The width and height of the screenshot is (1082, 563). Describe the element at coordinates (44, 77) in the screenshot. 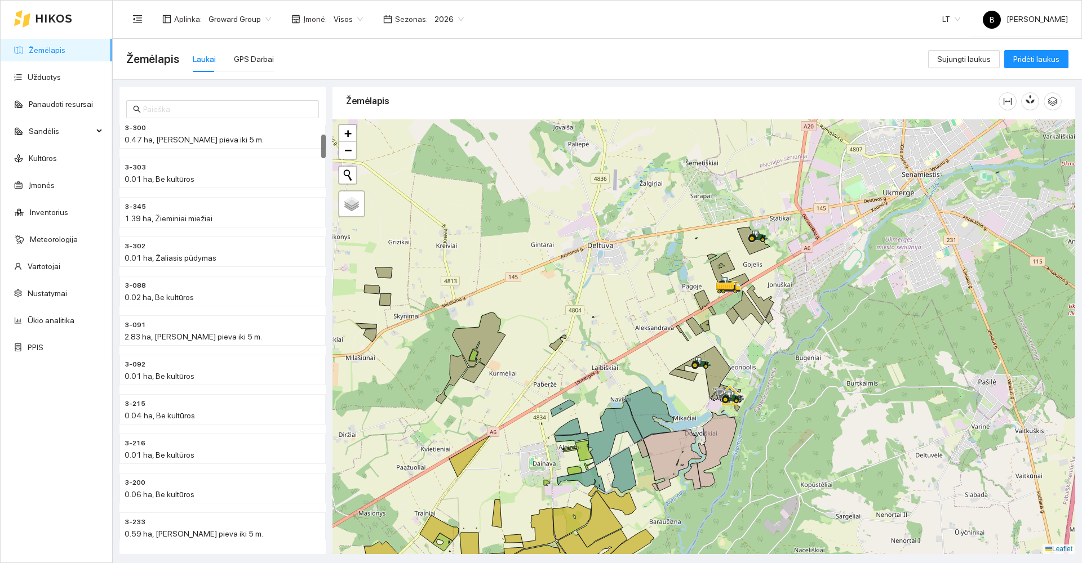

I see `a: Užduotys` at that location.